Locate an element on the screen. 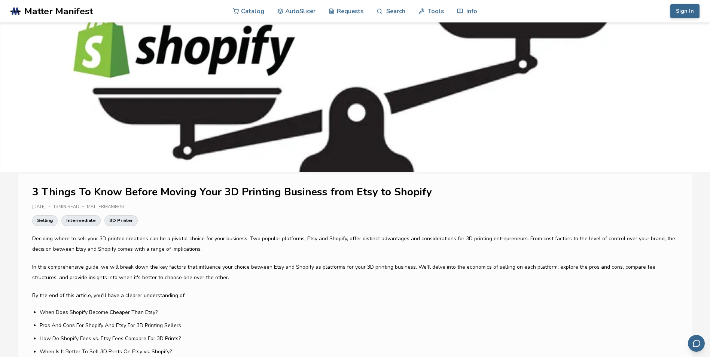 The height and width of the screenshot is (357, 710). button: Sign In is located at coordinates (685, 11).